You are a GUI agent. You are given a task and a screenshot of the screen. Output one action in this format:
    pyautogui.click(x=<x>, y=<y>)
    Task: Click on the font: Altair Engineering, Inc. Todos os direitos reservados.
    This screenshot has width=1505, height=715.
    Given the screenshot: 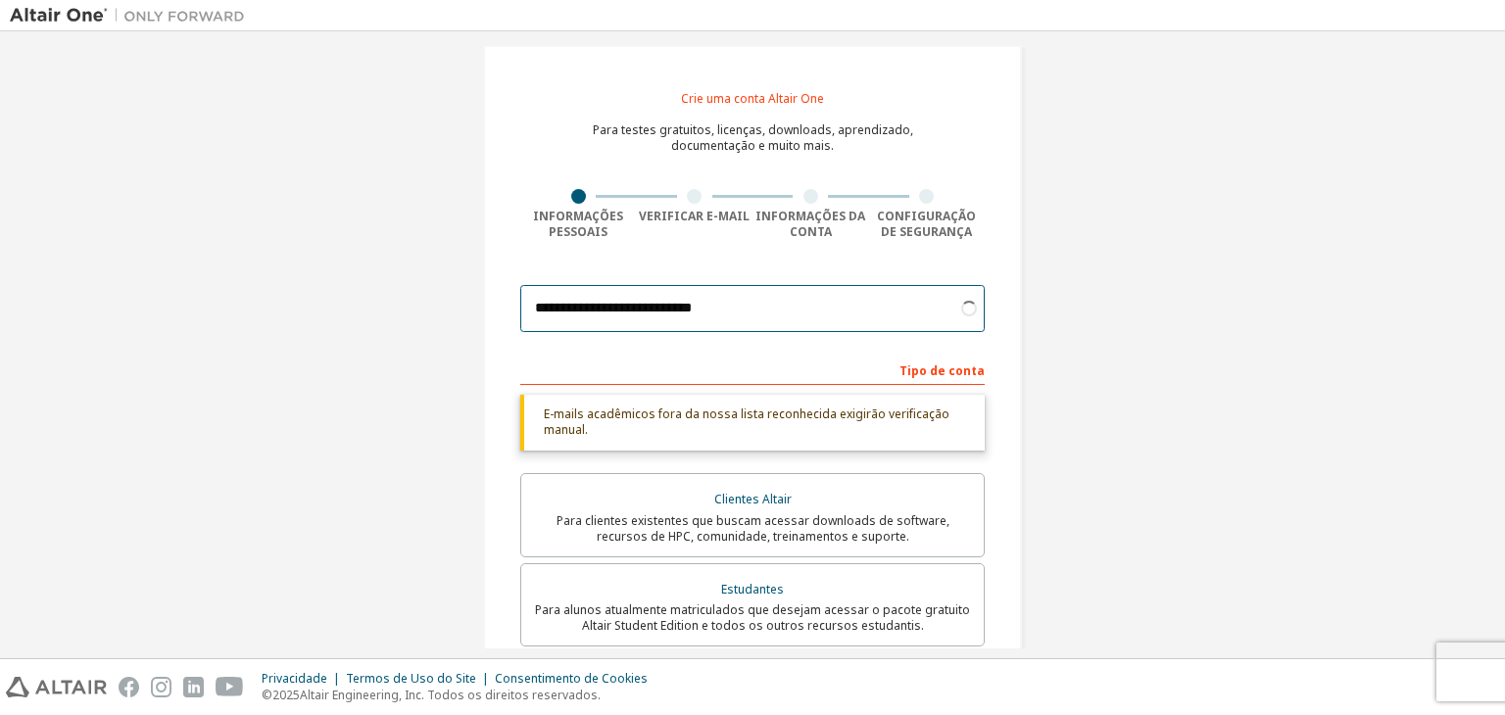 What is the action you would take?
    pyautogui.click(x=450, y=695)
    